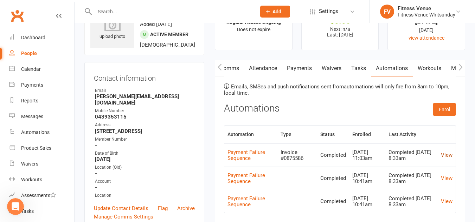 Image resolution: width=475 pixels, height=222 pixels. Describe the element at coordinates (41, 117) in the screenshot. I see `a: Messages` at that location.